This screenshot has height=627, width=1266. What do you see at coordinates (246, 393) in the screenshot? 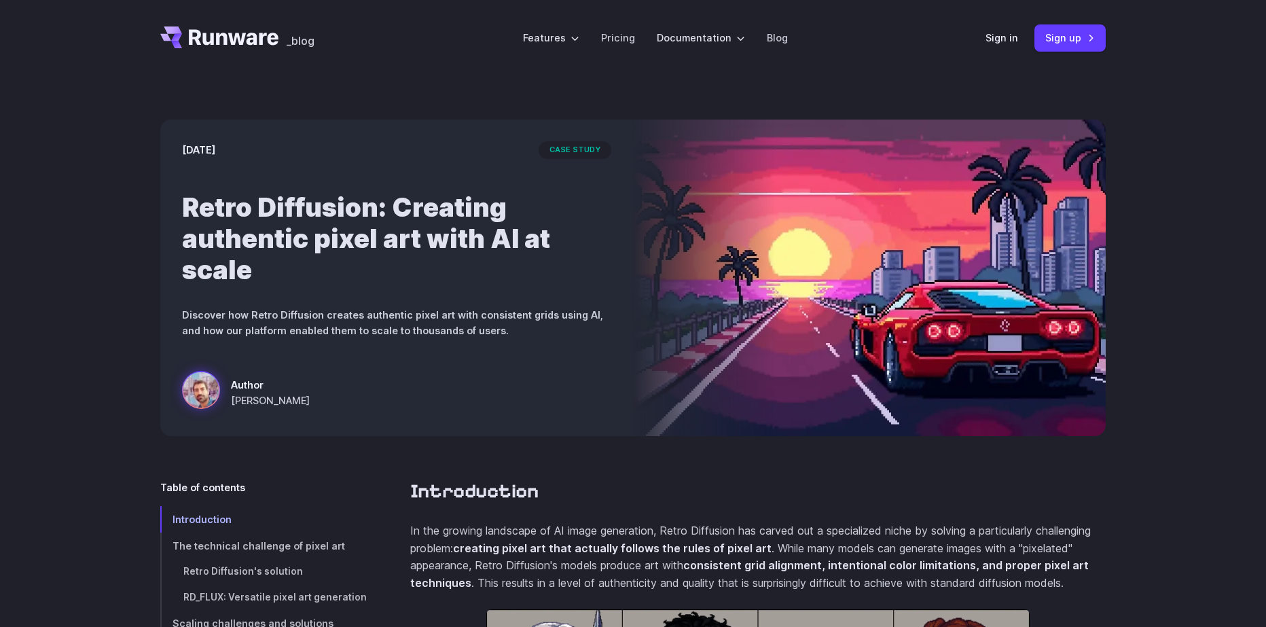
I see `a: a red sports car on a futuristic highway with a sunset and city skyline in the background, styled...` at bounding box center [246, 393].